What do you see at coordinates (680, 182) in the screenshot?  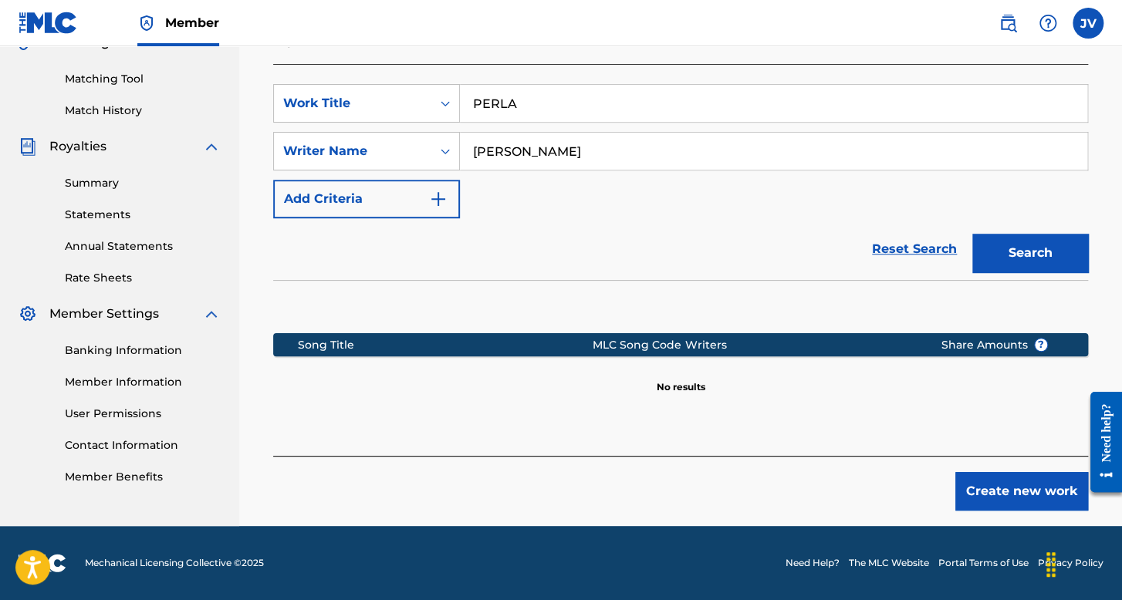 I see `form: Search Form` at bounding box center [680, 182].